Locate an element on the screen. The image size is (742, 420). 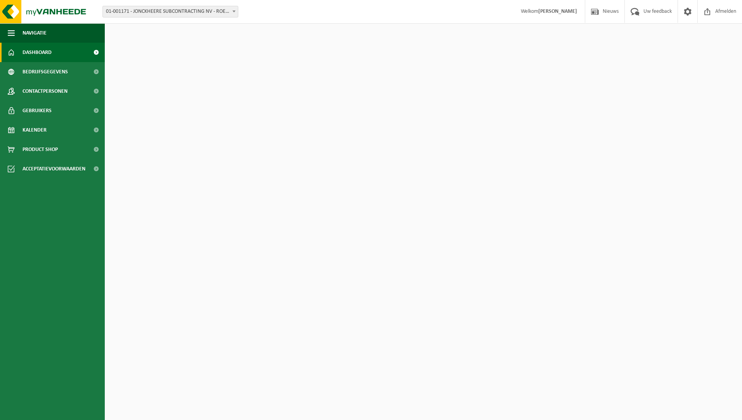
span: Kalender is located at coordinates (35, 130).